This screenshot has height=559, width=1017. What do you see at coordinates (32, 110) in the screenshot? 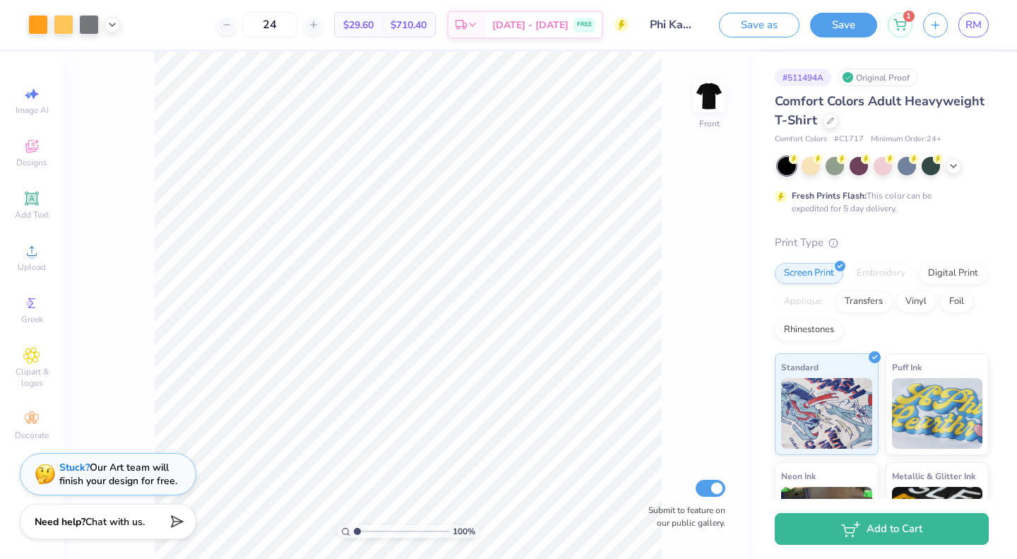
I see `span: Image AI` at bounding box center [32, 110].